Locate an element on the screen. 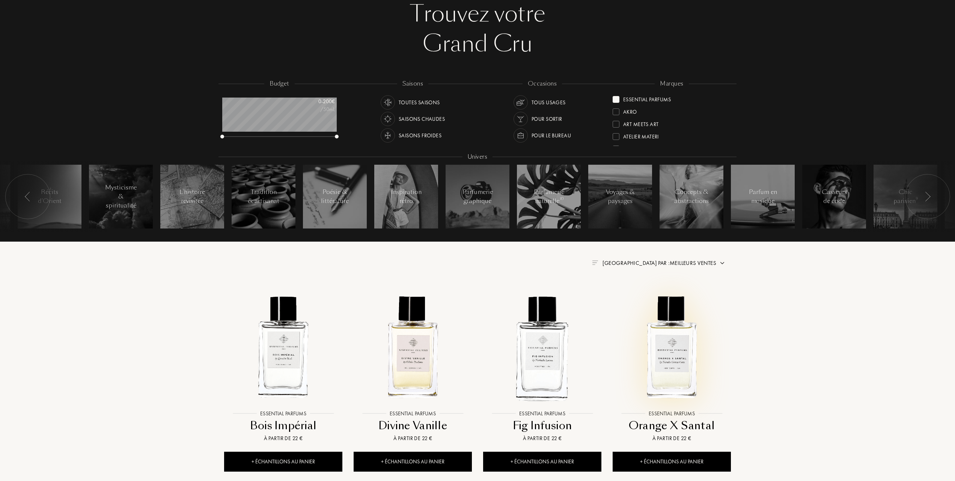 The height and width of the screenshot is (481, 955). img: usage_occasion_party_white.svg is located at coordinates (521, 119).